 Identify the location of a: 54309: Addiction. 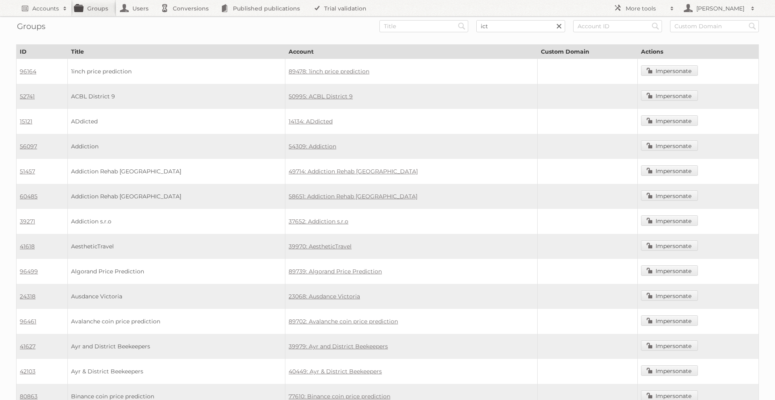
(312, 146).